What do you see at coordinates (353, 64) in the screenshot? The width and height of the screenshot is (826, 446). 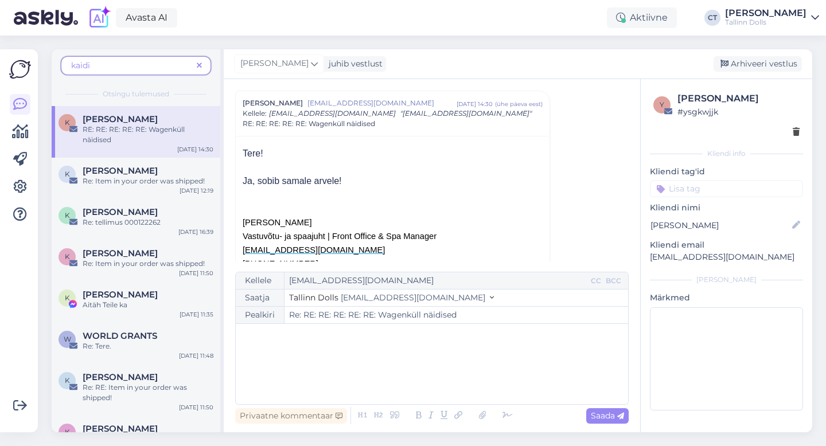 I see `div: juhib vestlust` at bounding box center [353, 64].